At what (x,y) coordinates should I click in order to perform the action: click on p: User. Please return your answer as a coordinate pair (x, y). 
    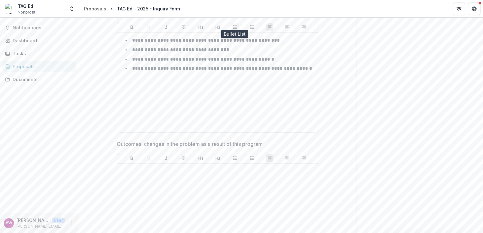
    Looking at the image, I should click on (58, 221).